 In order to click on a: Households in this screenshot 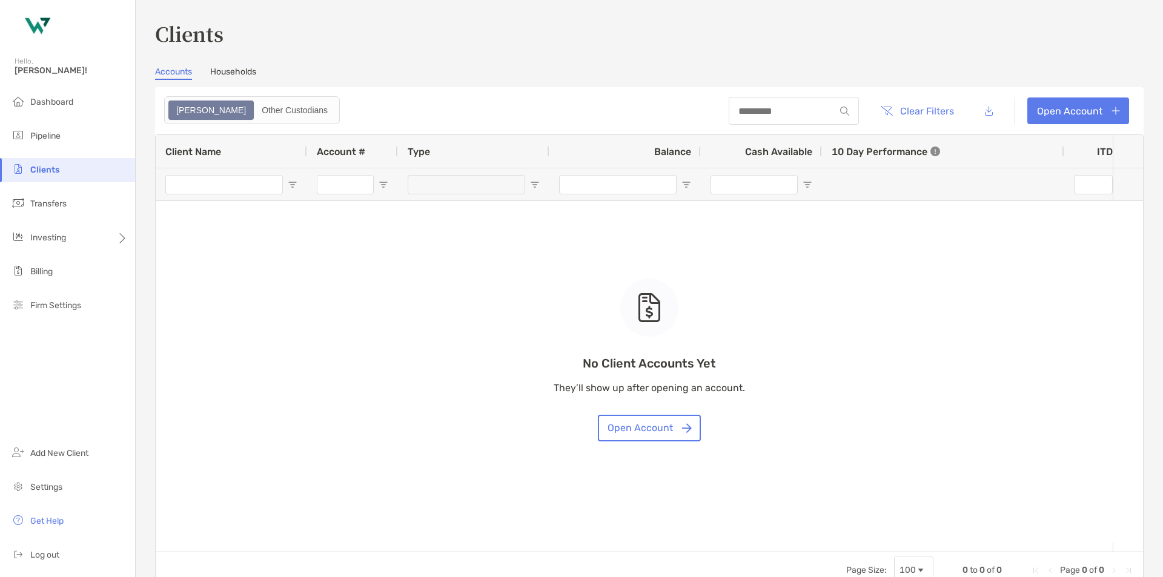, I will do `click(233, 73)`.